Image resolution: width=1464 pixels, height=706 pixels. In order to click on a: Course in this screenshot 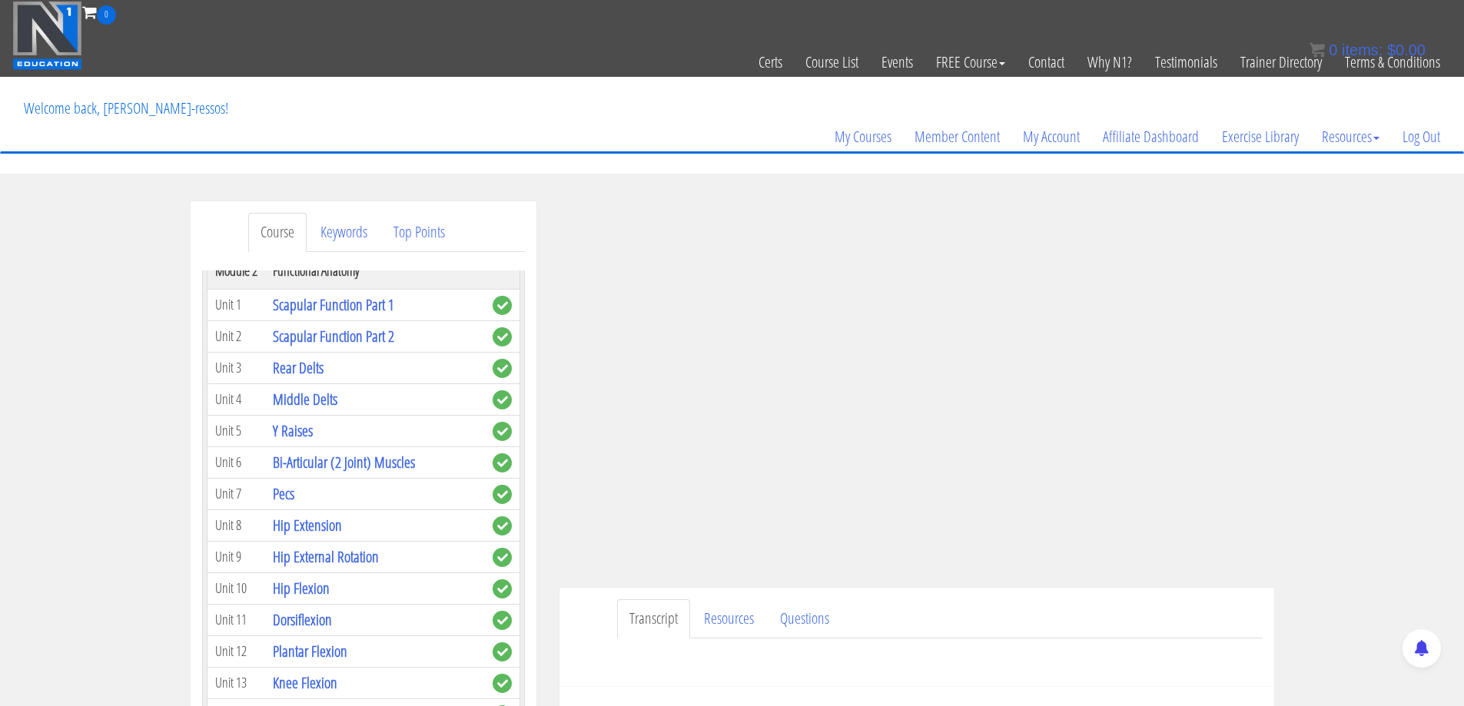, I will do `click(277, 232)`.